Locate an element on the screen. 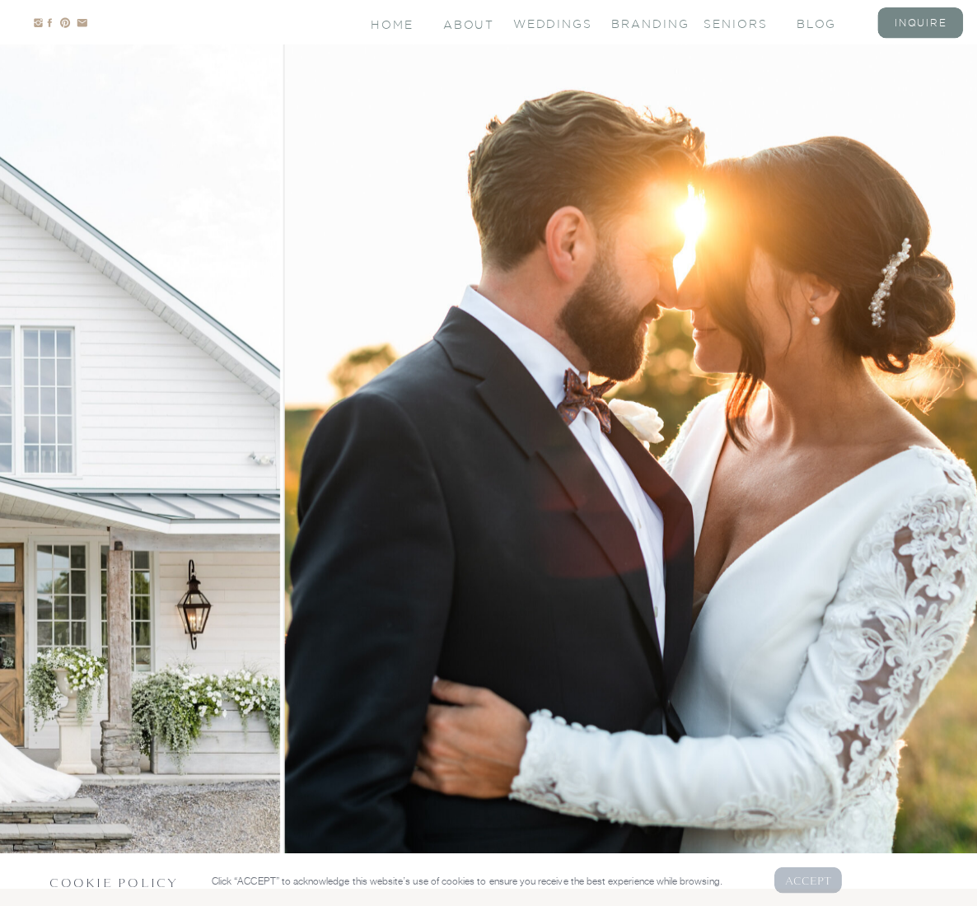 The width and height of the screenshot is (977, 906). a: blog is located at coordinates (829, 22).